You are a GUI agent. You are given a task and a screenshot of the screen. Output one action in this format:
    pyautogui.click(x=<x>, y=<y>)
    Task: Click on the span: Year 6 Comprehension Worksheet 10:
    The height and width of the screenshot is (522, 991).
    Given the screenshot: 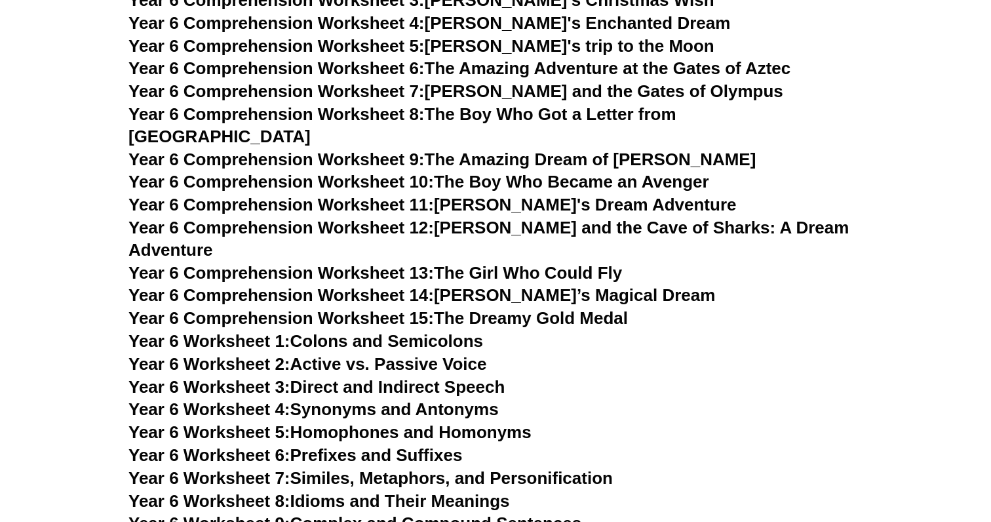 What is the action you would take?
    pyautogui.click(x=281, y=182)
    